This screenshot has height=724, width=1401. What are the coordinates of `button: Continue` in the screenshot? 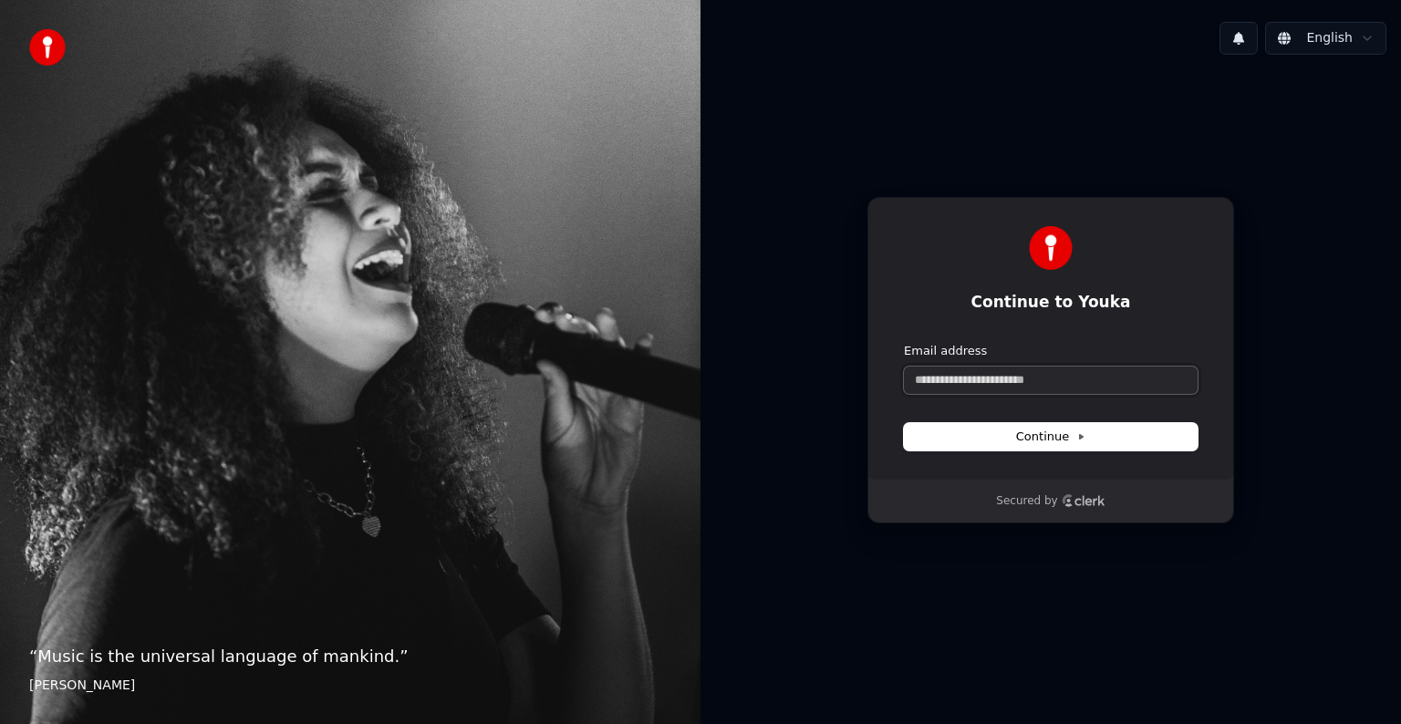 It's located at (1050, 437).